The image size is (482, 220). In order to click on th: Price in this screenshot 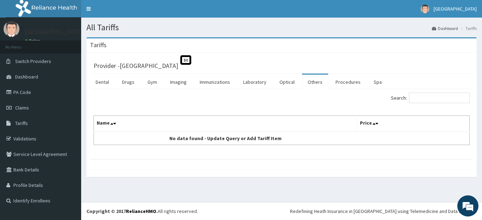, I will do `click(413, 124)`.